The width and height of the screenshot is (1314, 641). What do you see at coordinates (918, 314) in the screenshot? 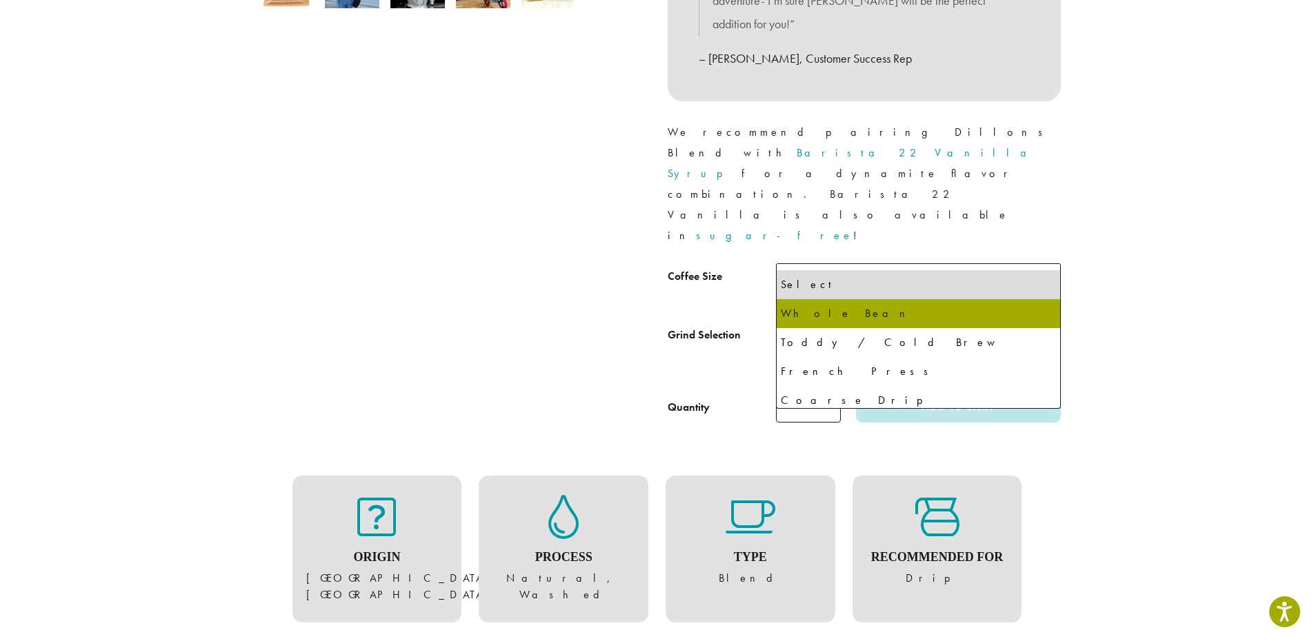
I see `div: Whole Bean` at bounding box center [918, 314].